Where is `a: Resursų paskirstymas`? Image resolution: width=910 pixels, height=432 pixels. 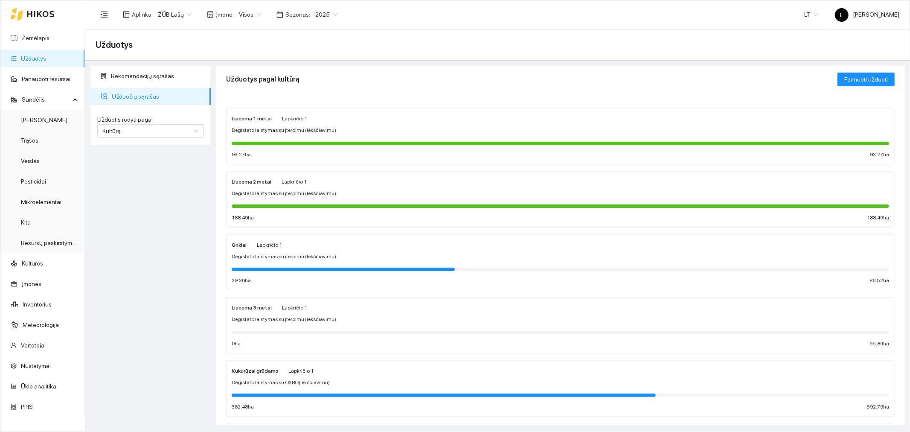
a: Resursų paskirstymas is located at coordinates (49, 243).